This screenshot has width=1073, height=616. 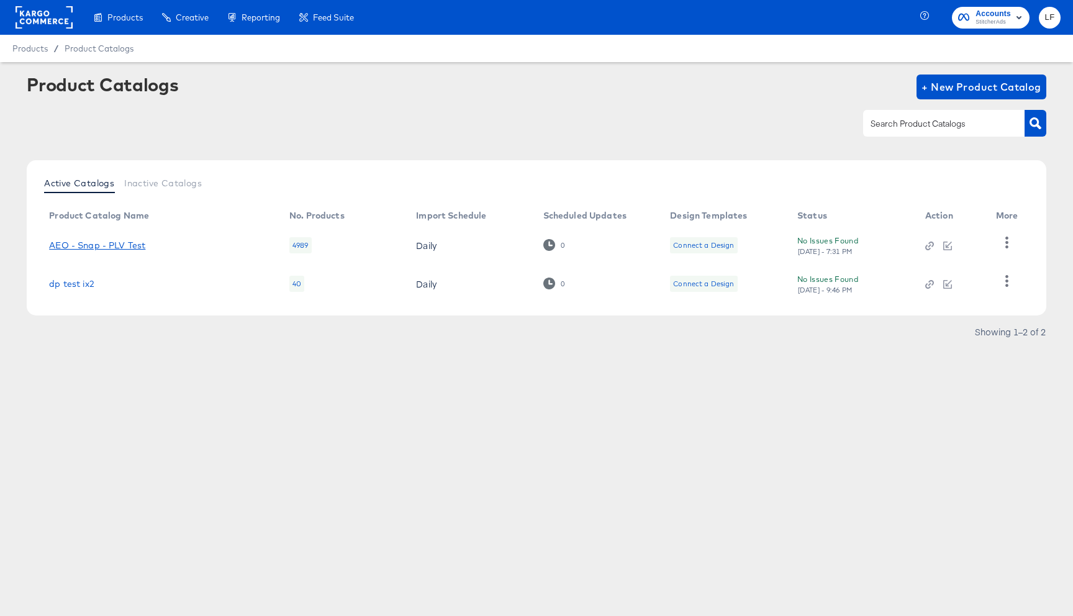 What do you see at coordinates (951, 216) in the screenshot?
I see `th: Action` at bounding box center [951, 216].